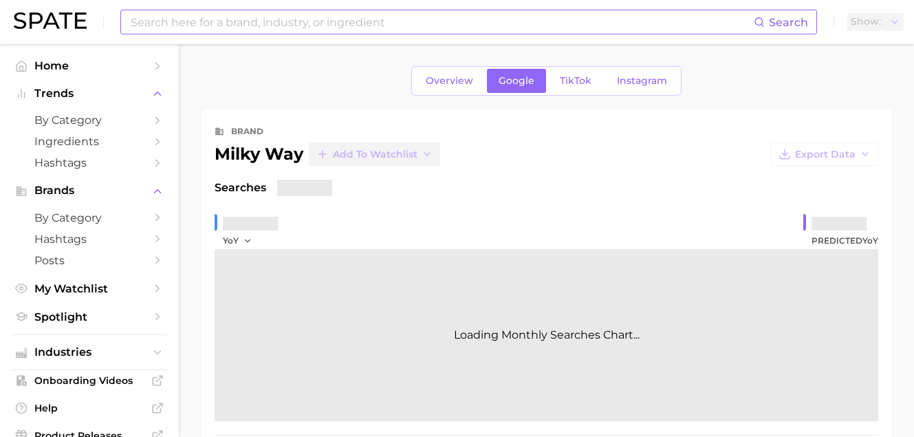 This screenshot has height=437, width=914. I want to click on span: Home, so click(89, 65).